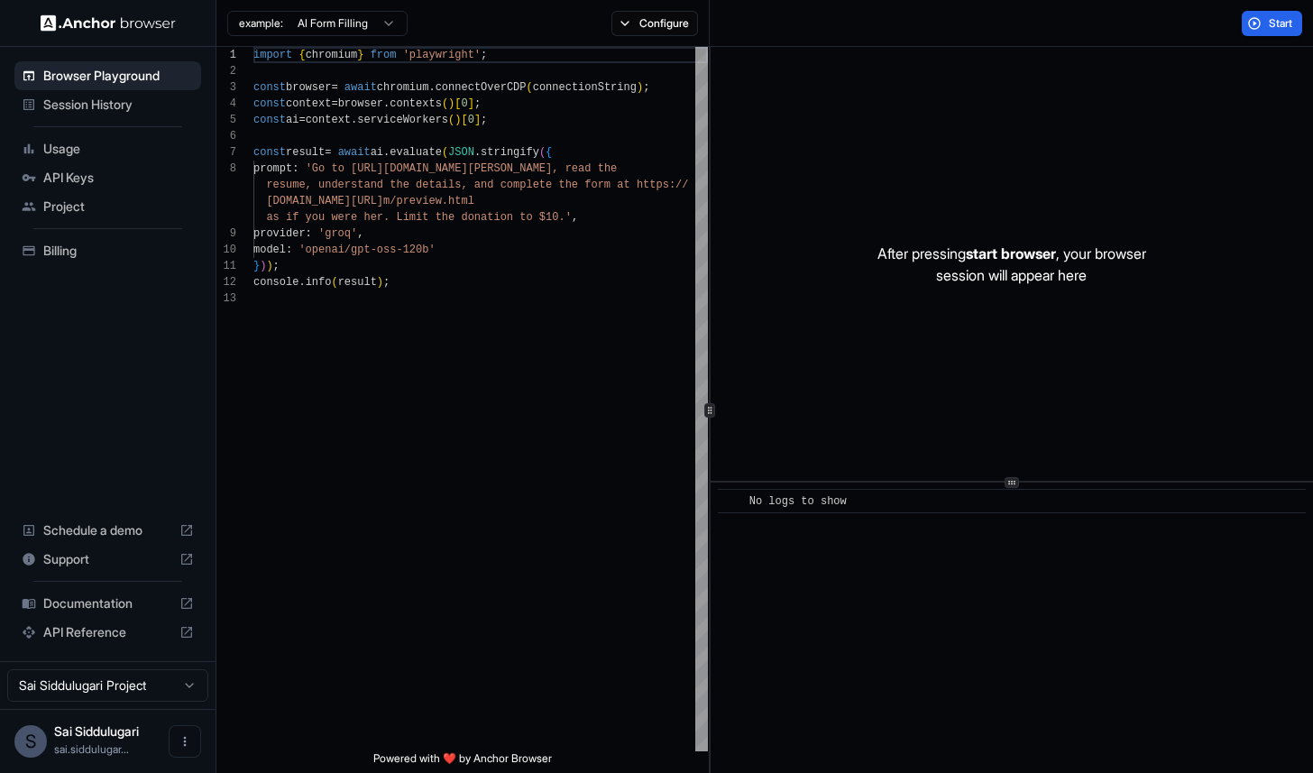 Image resolution: width=1313 pixels, height=773 pixels. Describe the element at coordinates (226, 104) in the screenshot. I see `div: 4` at that location.